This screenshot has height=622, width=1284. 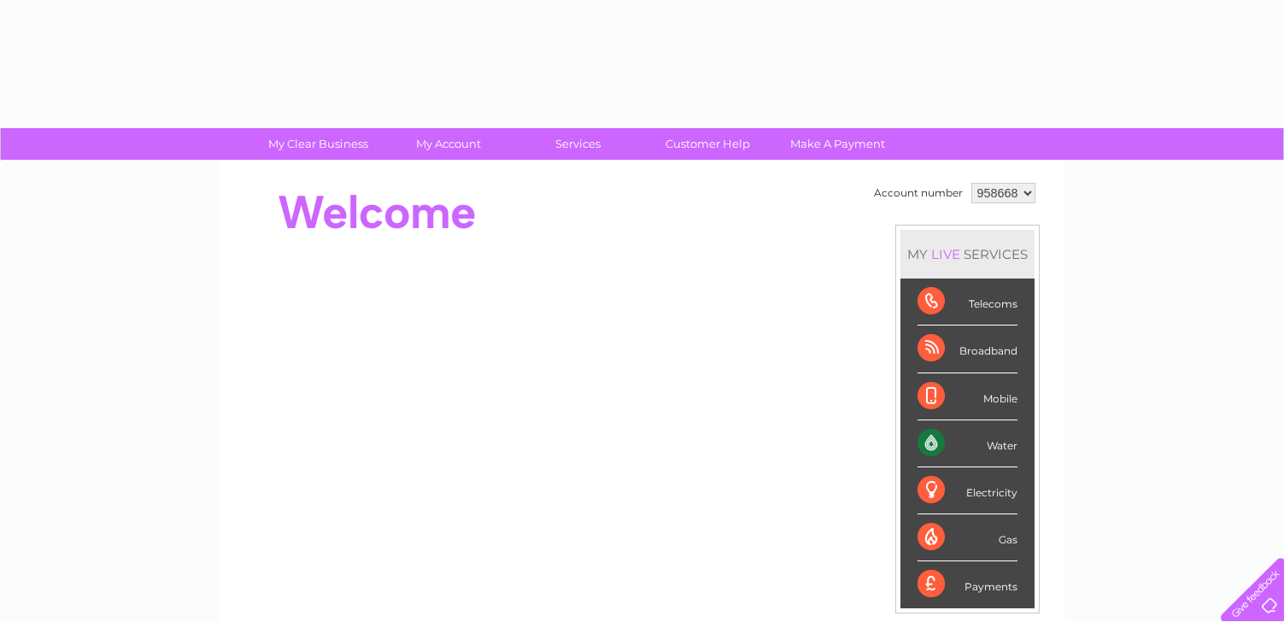 I want to click on a: Services, so click(x=577, y=144).